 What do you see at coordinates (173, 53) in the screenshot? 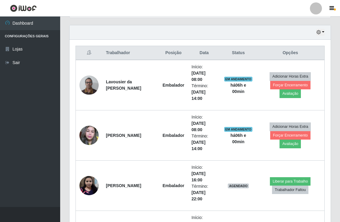
I see `th: Posição` at bounding box center [173, 53].